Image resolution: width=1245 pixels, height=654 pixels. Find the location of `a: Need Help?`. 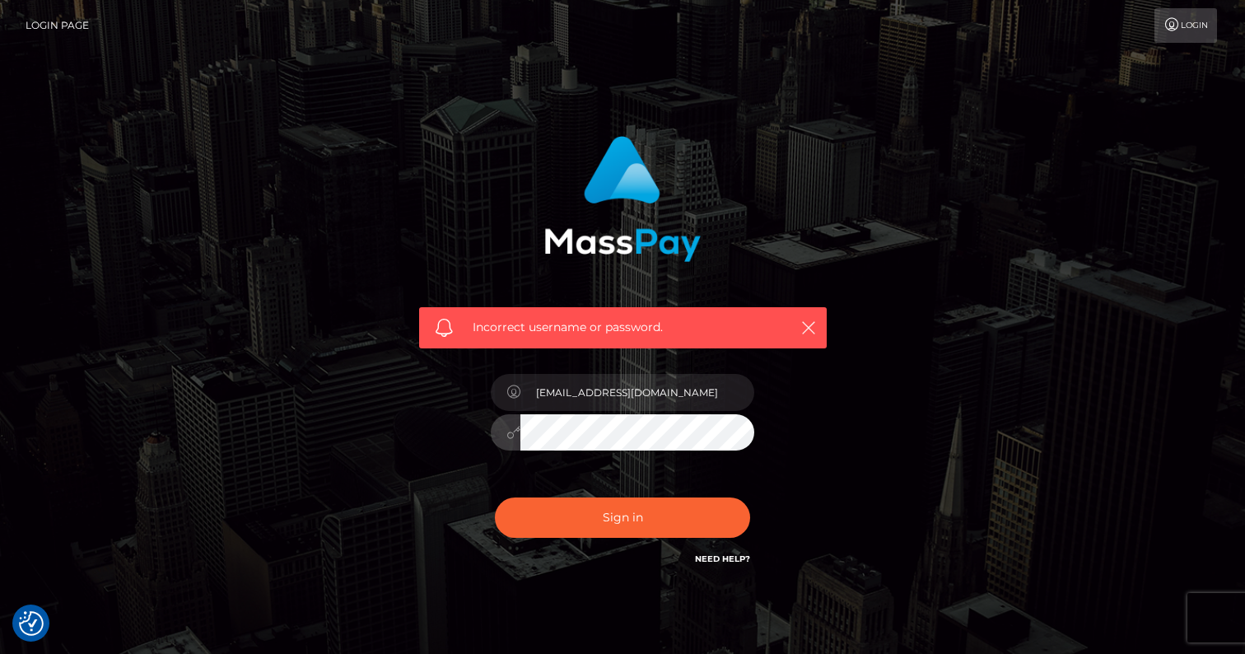

a: Need Help? is located at coordinates (722, 558).